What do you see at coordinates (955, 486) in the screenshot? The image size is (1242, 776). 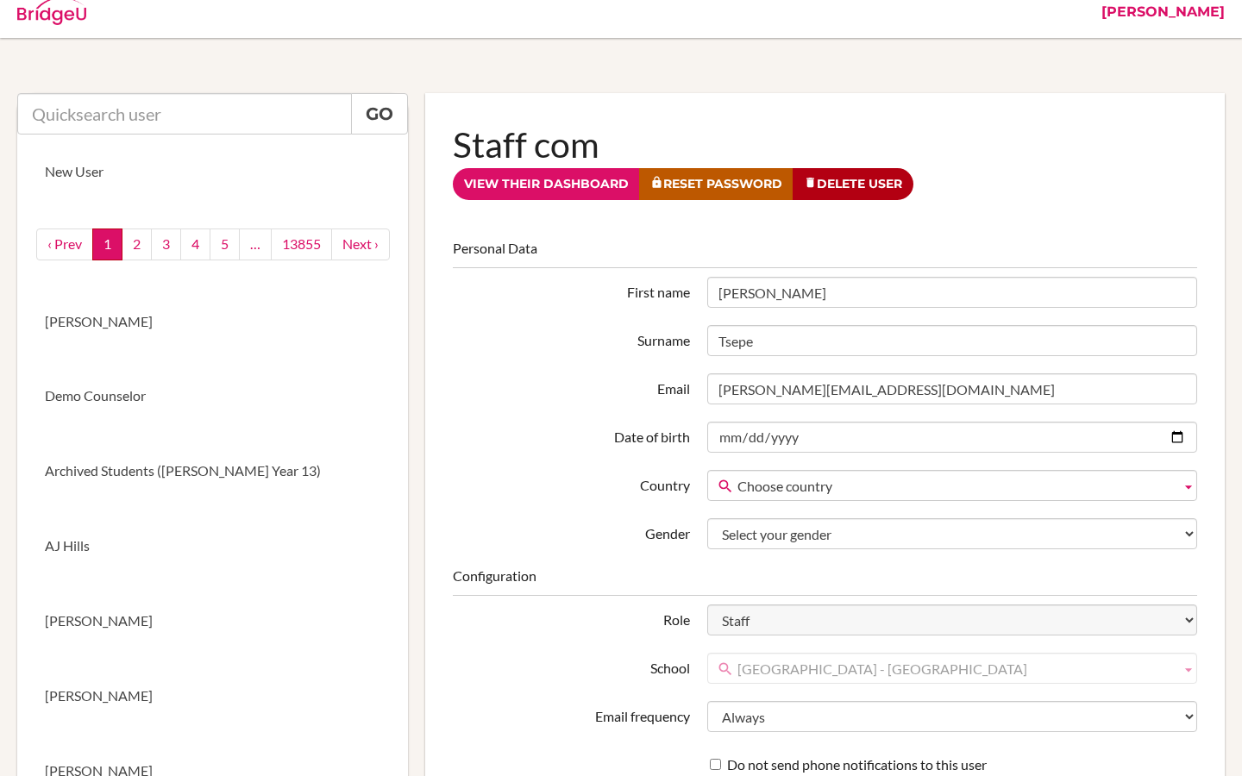 I see `span: Choose country` at bounding box center [955, 486].